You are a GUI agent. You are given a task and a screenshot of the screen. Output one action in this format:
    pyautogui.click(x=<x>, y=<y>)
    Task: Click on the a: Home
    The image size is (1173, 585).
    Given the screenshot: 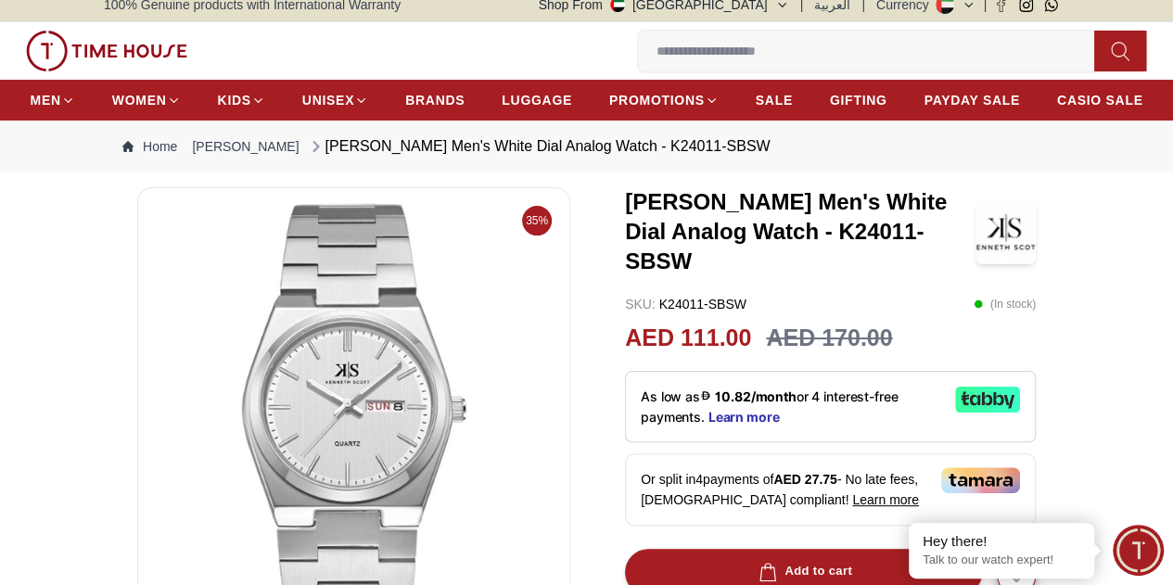 What is the action you would take?
    pyautogui.click(x=149, y=146)
    